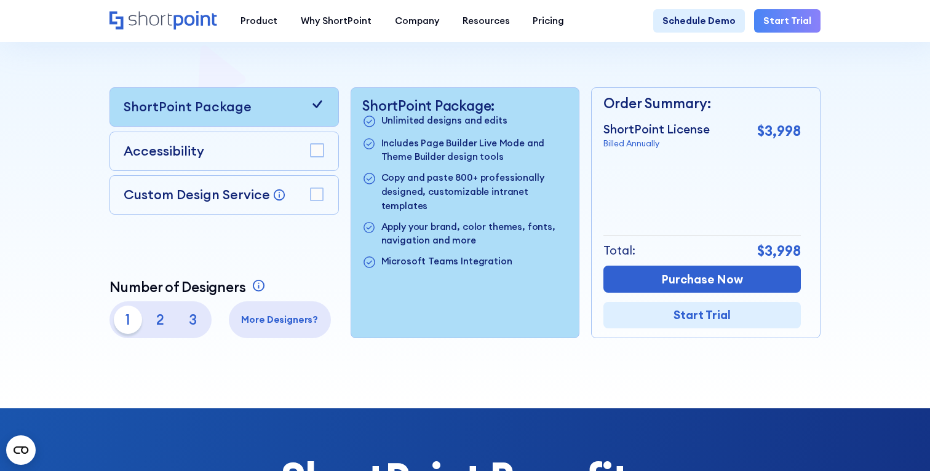 The width and height of the screenshot is (930, 471). I want to click on p: Unlimited designs and edits, so click(444, 121).